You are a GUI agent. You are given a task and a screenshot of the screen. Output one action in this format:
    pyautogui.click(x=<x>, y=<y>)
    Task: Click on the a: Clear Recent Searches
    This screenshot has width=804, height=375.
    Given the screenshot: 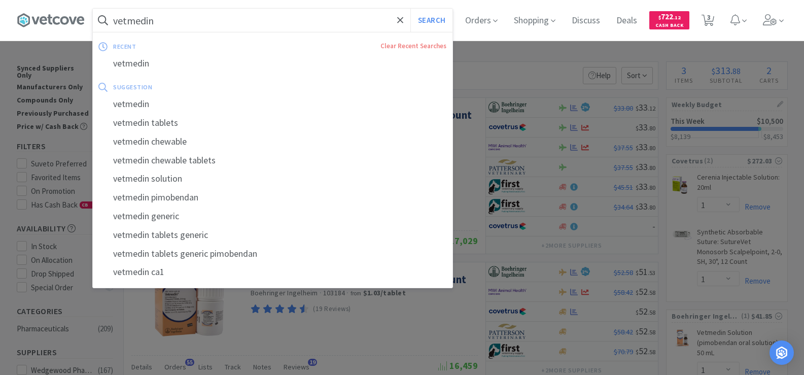 What is the action you would take?
    pyautogui.click(x=414, y=46)
    